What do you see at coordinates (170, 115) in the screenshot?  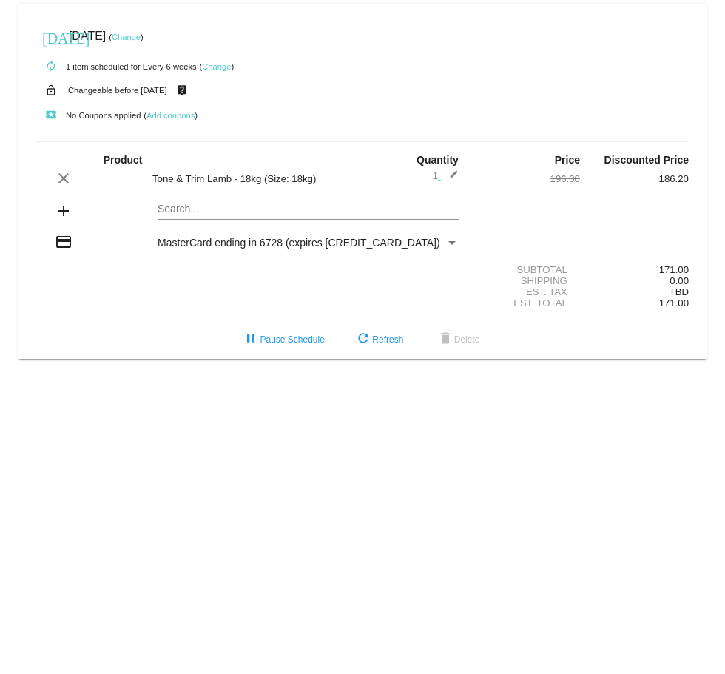 I see `a: Add coupons` at bounding box center [170, 115].